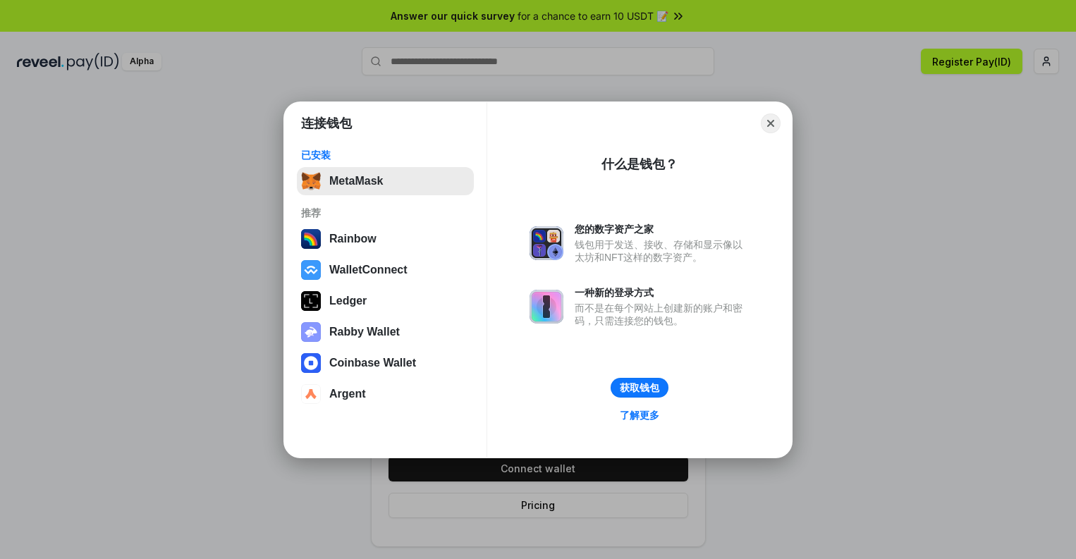  Describe the element at coordinates (640, 164) in the screenshot. I see `div: 什么是钱包？` at that location.